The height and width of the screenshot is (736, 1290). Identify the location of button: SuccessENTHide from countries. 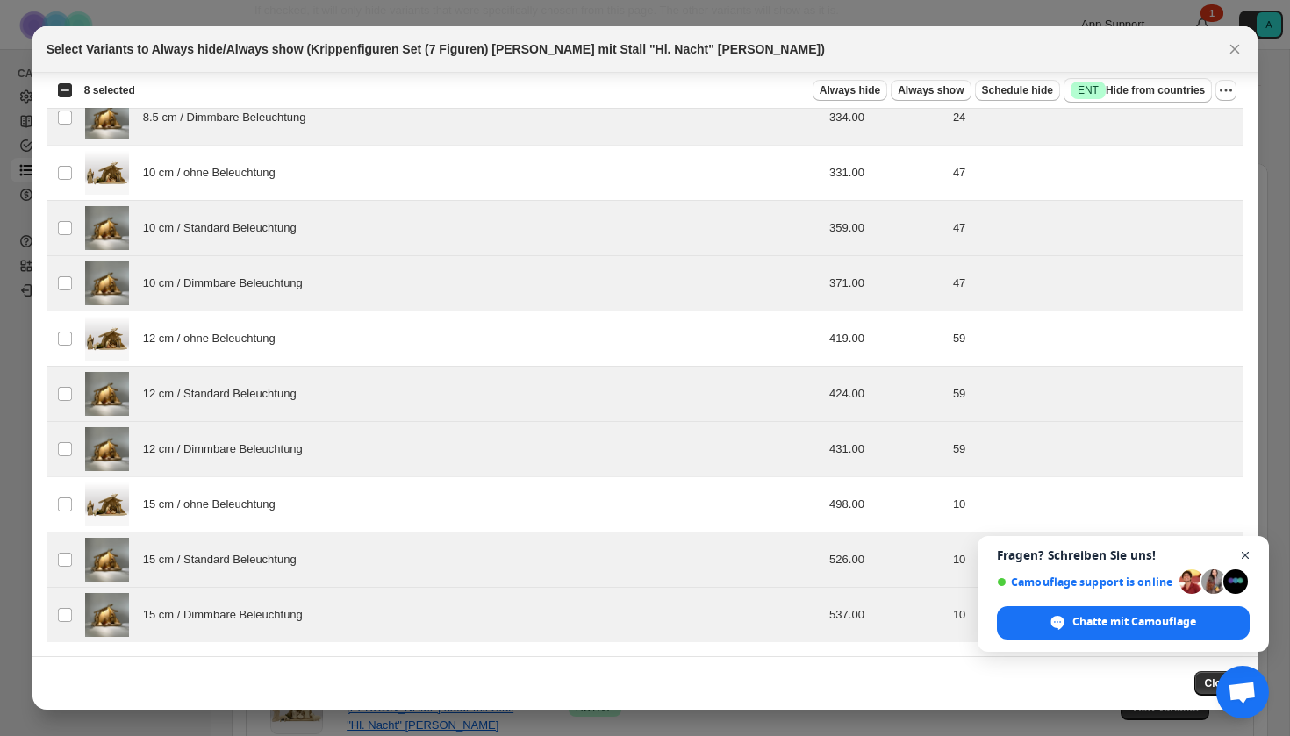
(1138, 90).